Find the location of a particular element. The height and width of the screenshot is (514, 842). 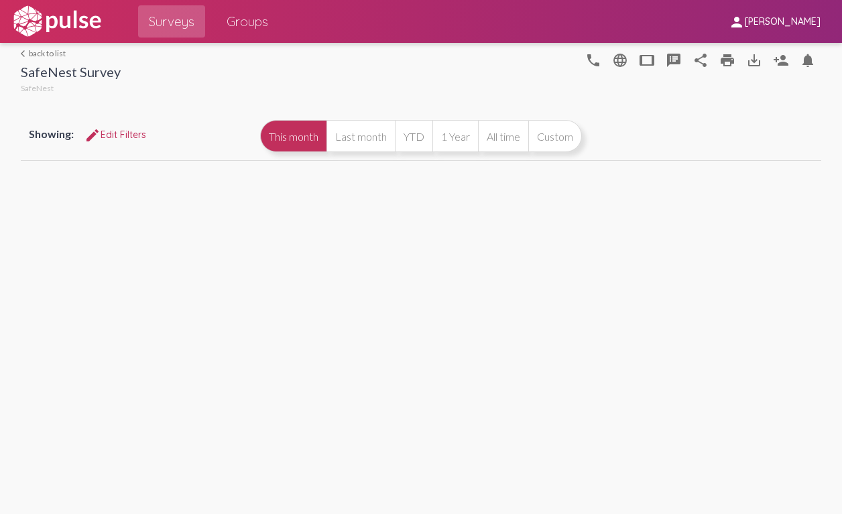

mat-icon: Bell is located at coordinates (808, 60).